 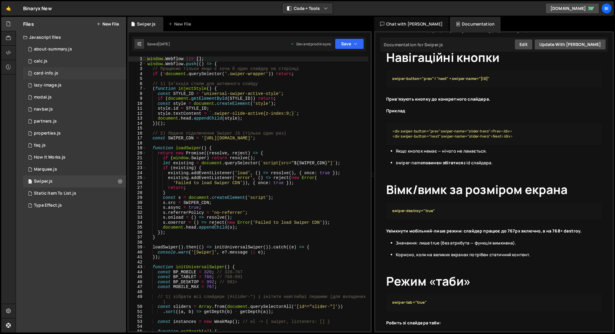 What do you see at coordinates (494, 57) in the screenshot?
I see `h1: Навігаційні кнопки` at bounding box center [494, 57].